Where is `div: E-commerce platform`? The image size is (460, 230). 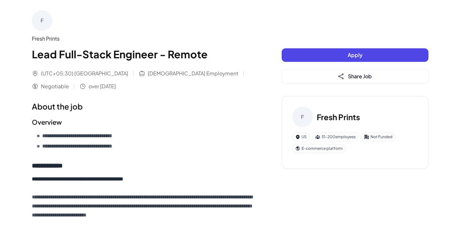
div: E-commerce platform is located at coordinates (319, 148).